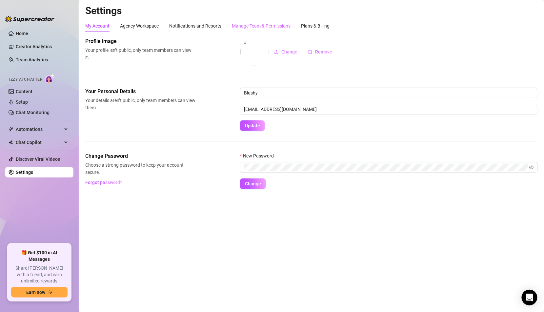  Describe the element at coordinates (259, 156) in the screenshot. I see `label: New Password` at that location.